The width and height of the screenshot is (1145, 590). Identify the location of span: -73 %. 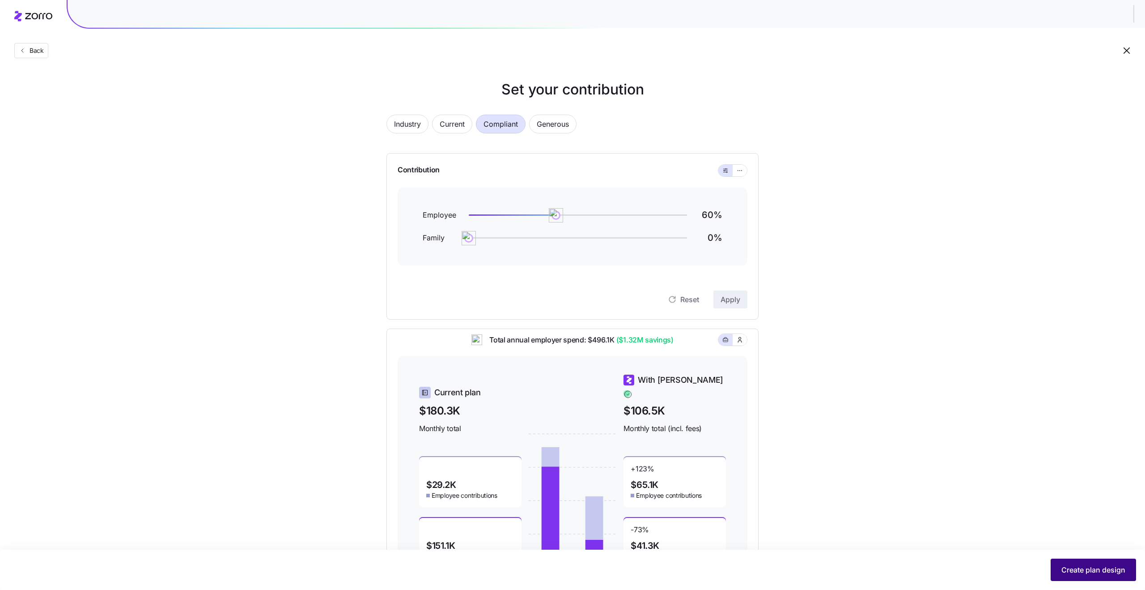
(640, 532).